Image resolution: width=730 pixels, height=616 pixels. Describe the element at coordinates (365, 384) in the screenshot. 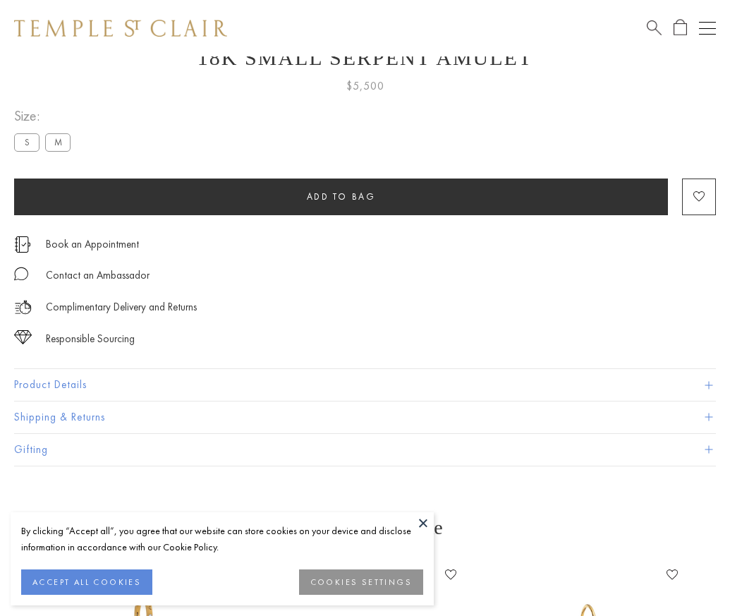

I see `button: Product Details` at that location.